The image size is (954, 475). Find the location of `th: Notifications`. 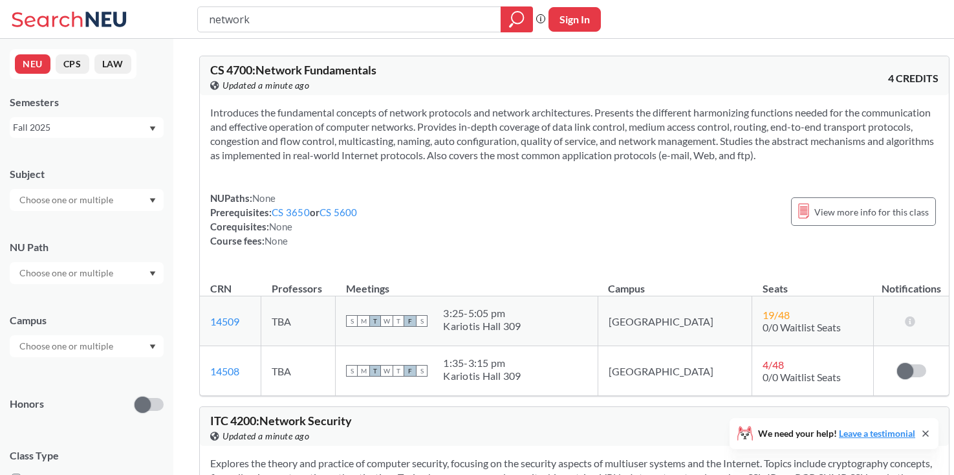

th: Notifications is located at coordinates (911, 282).